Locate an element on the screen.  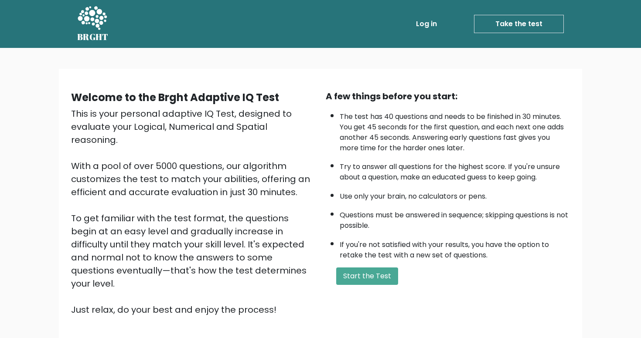
li: The test has 40 questions and needs to be finished in 30 minutes. You get 45 seconds for the firs... is located at coordinates (455, 130).